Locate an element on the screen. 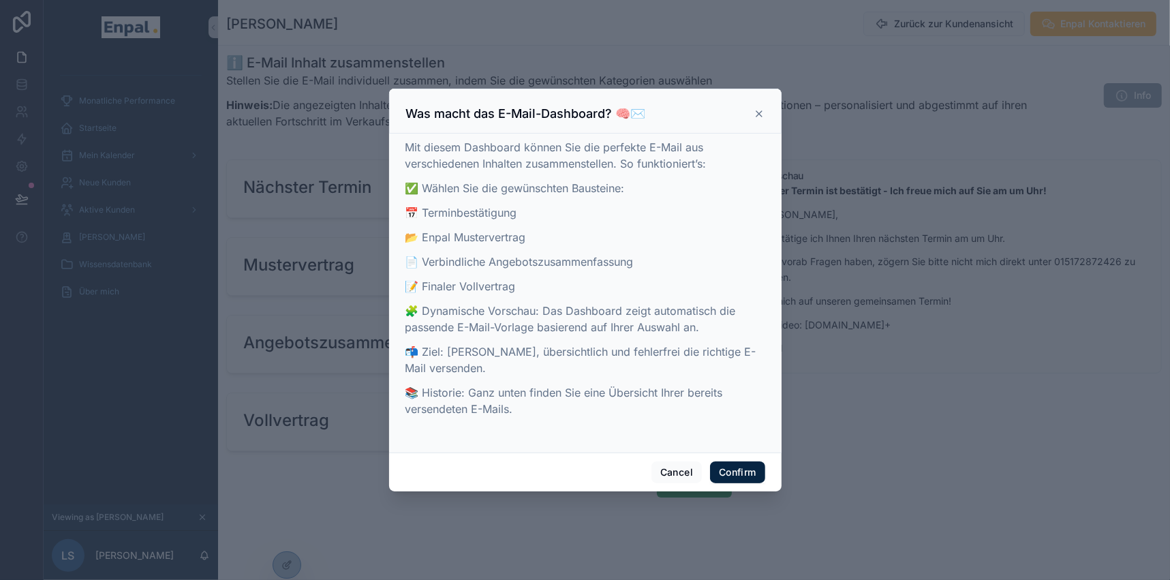  p: 📝 Finaler Vollvertrag is located at coordinates (585, 286).